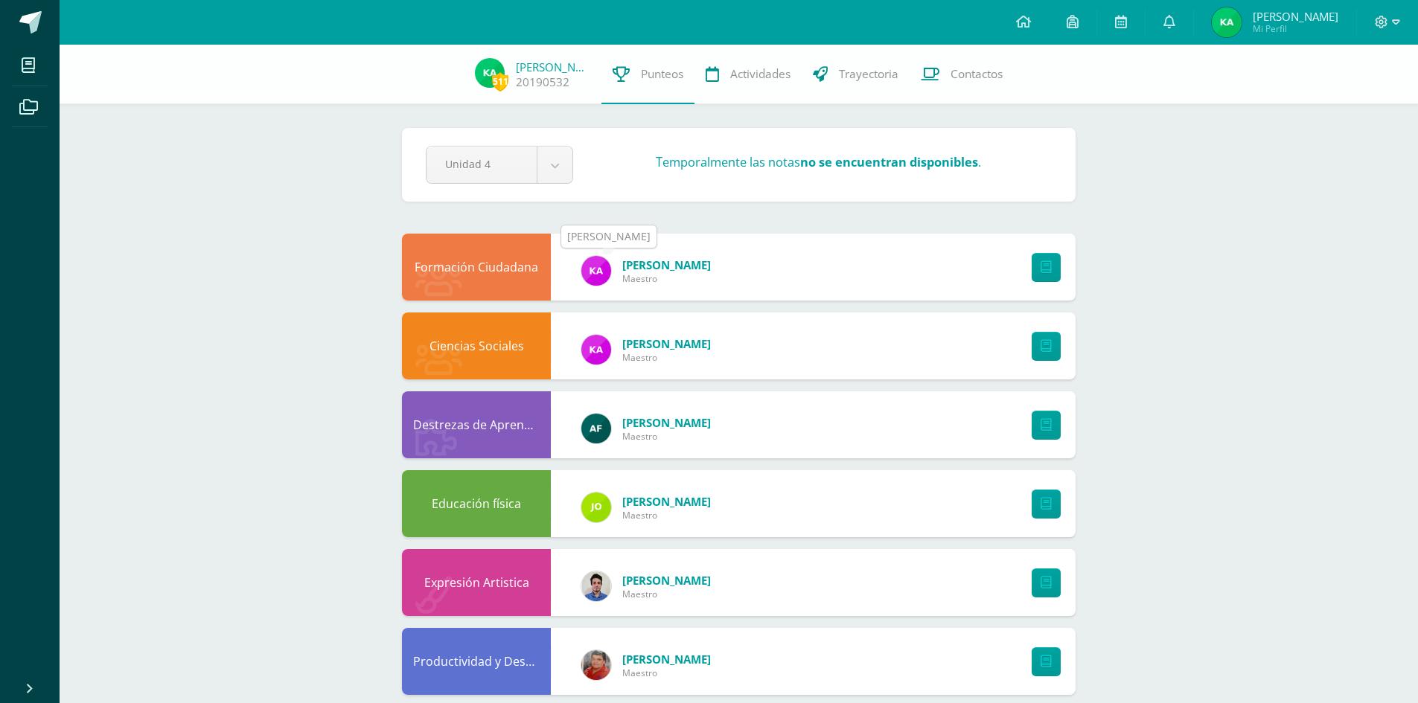 This screenshot has width=1418, height=703. What do you see at coordinates (889, 162) in the screenshot?
I see `strong: no se encuentran disponibles` at bounding box center [889, 162].